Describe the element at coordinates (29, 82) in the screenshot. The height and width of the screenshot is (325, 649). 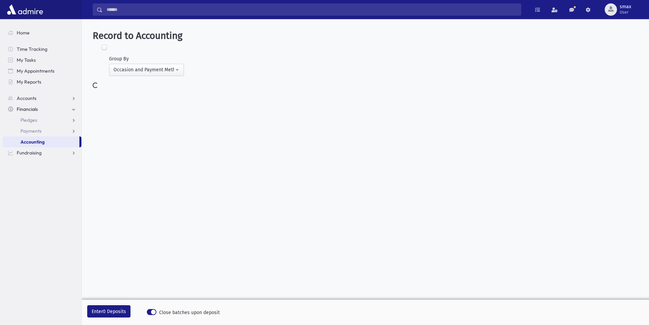
I see `span: My Reports` at that location.